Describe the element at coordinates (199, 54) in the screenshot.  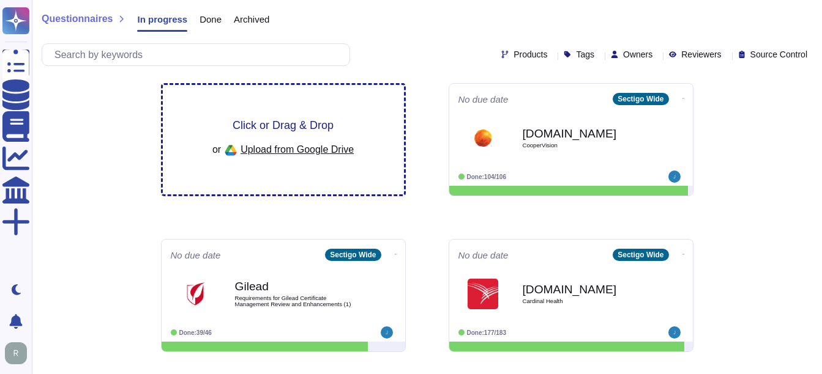
I see `input: Search by keywords` at that location.